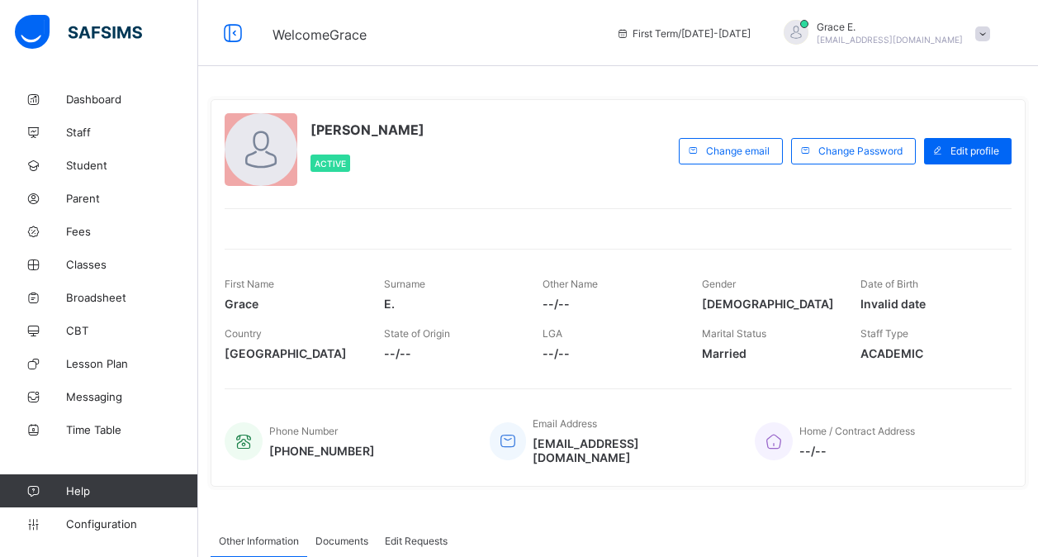 Image resolution: width=1038 pixels, height=557 pixels. What do you see at coordinates (769, 353) in the screenshot?
I see `span: Married` at bounding box center [769, 353].